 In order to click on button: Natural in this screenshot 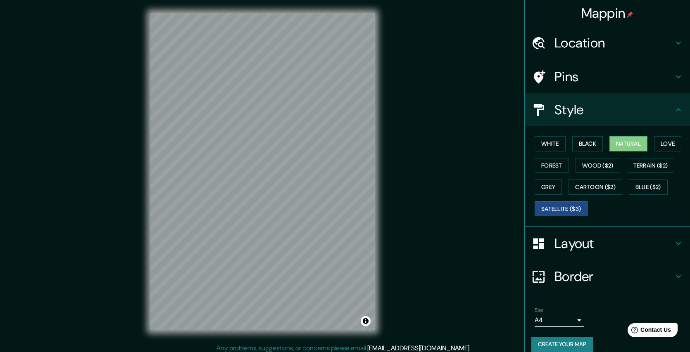, I will do `click(628, 144)`.